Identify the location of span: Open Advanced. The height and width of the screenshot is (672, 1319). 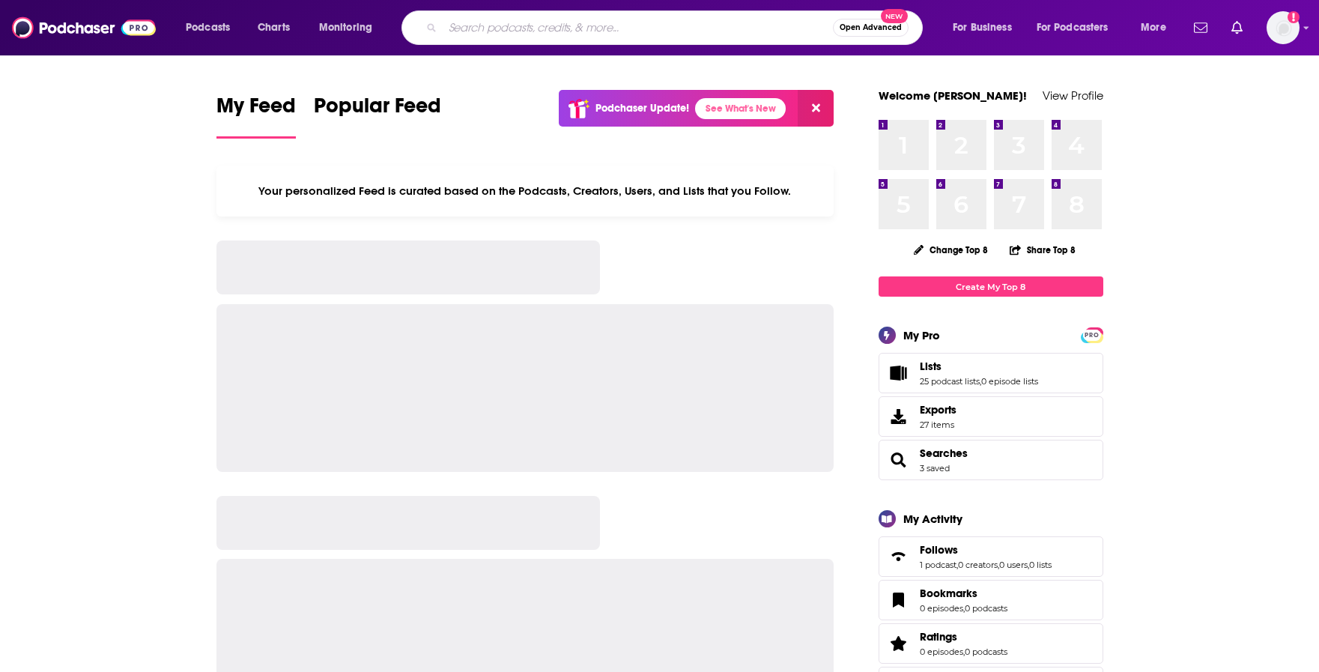
(870, 28).